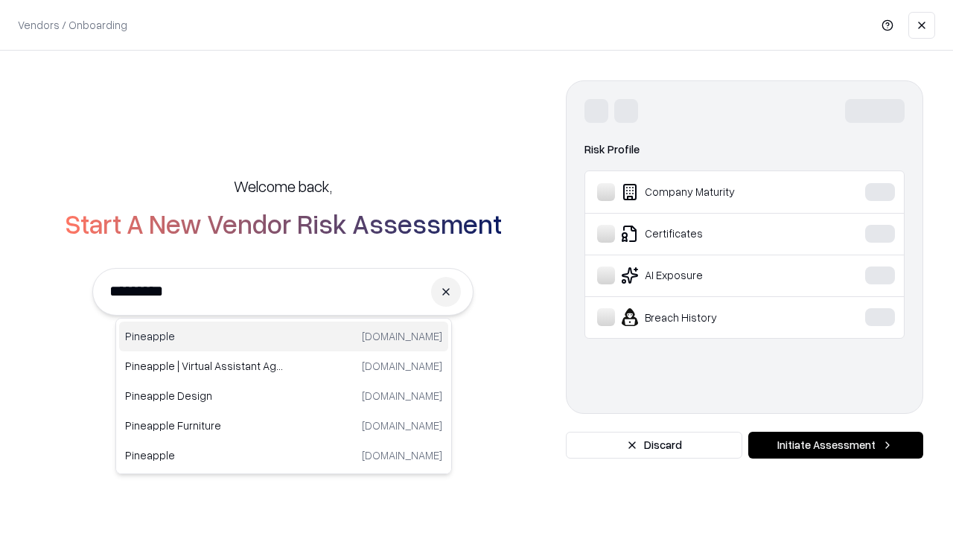 The height and width of the screenshot is (536, 953). What do you see at coordinates (745, 150) in the screenshot?
I see `div: Risk Profile` at bounding box center [745, 150].